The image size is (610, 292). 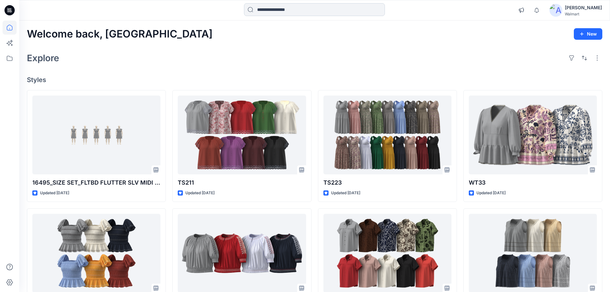 I want to click on a: WT33, so click(x=533, y=135).